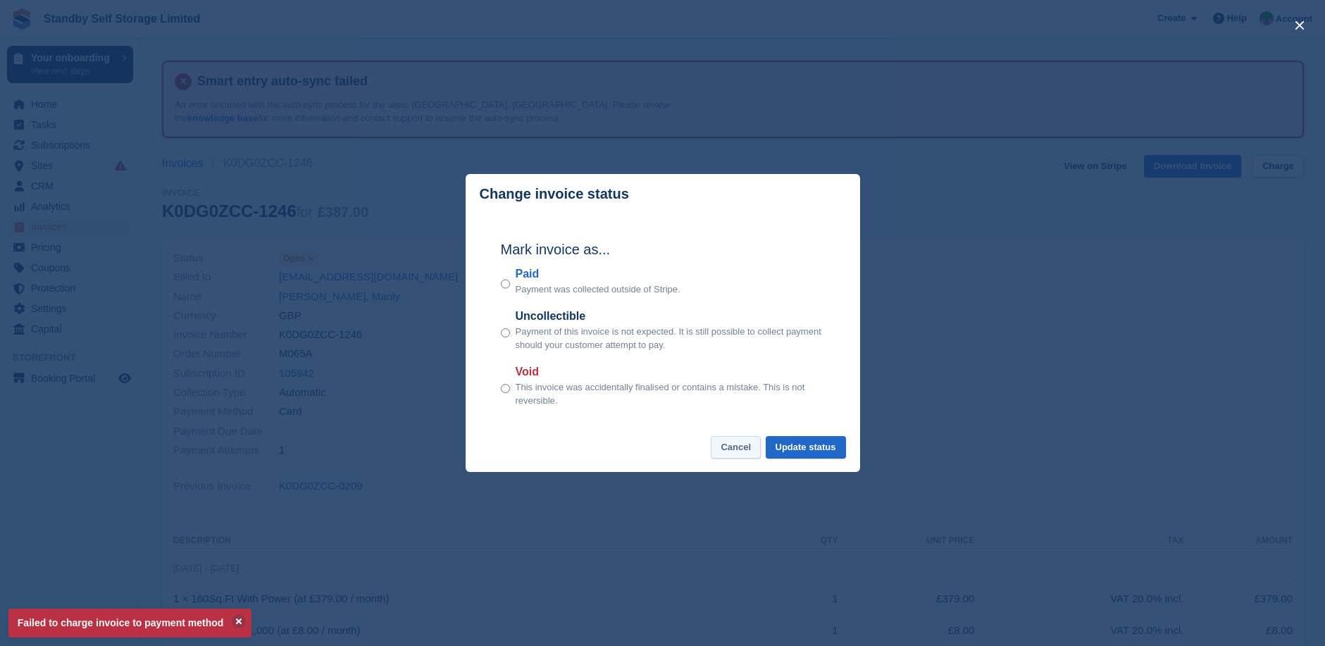  I want to click on p: Failed to charge invoice to payment method, so click(130, 623).